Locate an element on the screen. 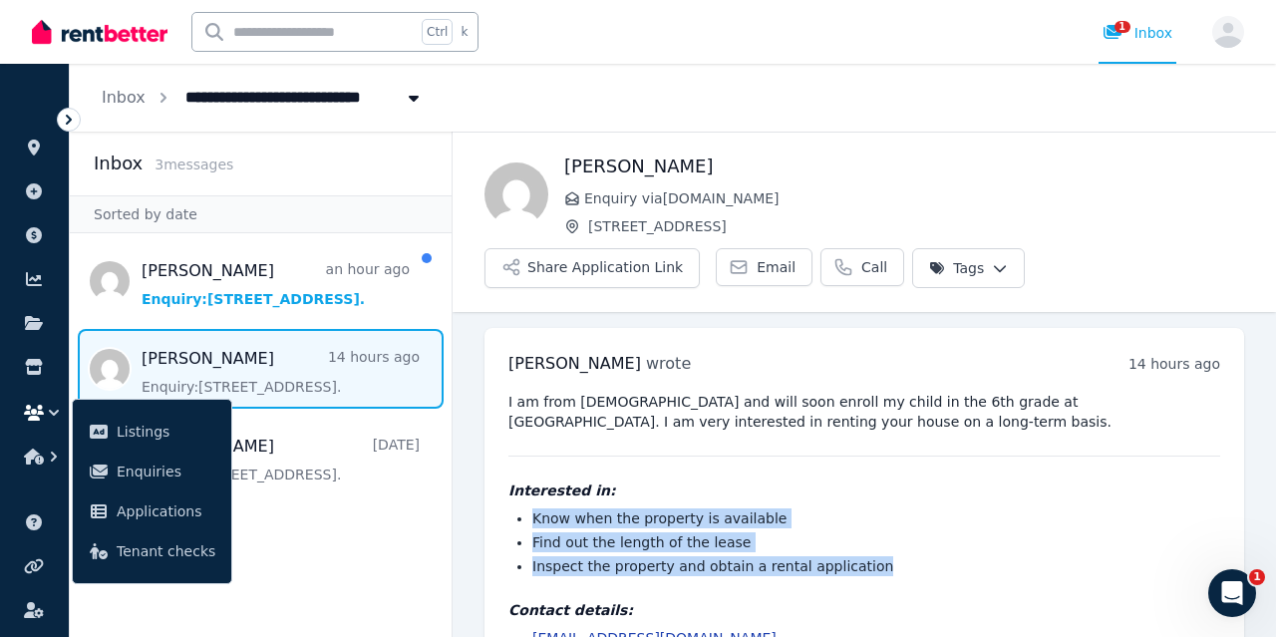 The image size is (1276, 637). span: Email is located at coordinates (775, 267).